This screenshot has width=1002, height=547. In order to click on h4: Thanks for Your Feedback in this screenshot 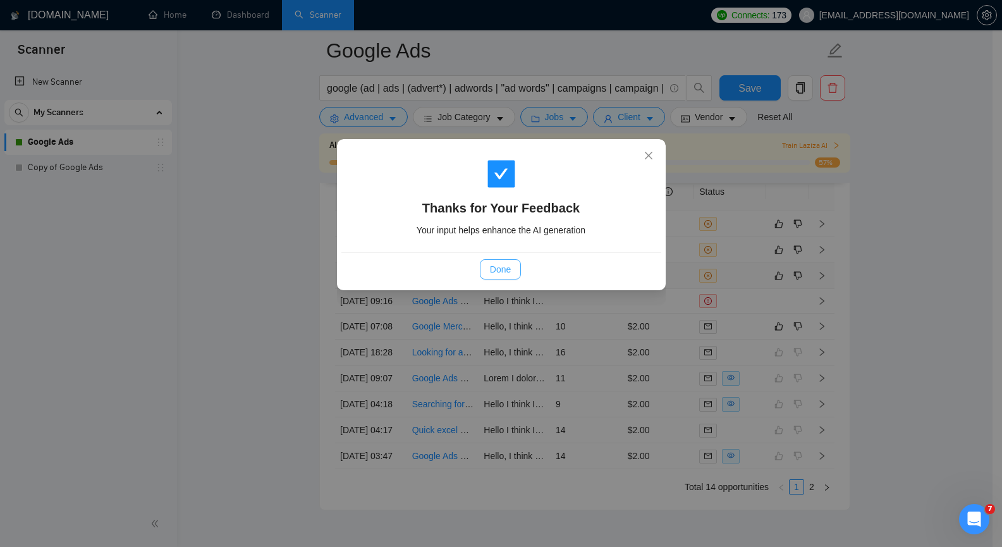, I will do `click(501, 208)`.